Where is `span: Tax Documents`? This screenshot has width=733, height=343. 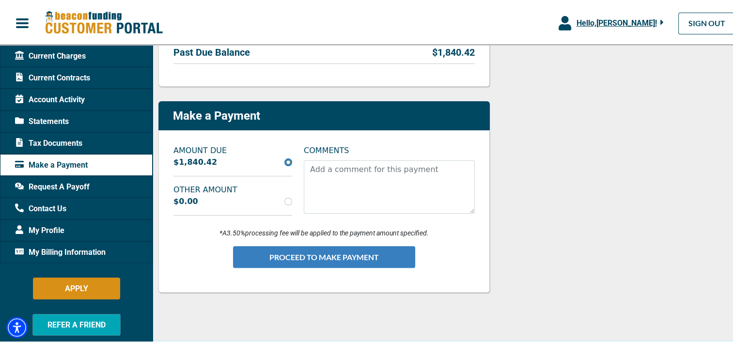 span: Tax Documents is located at coordinates (48, 142).